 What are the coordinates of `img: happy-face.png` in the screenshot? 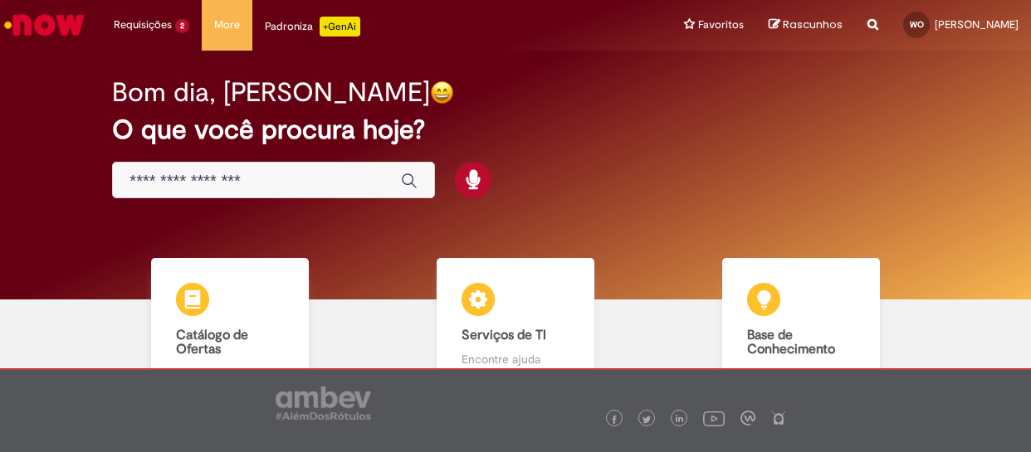 It's located at (442, 92).